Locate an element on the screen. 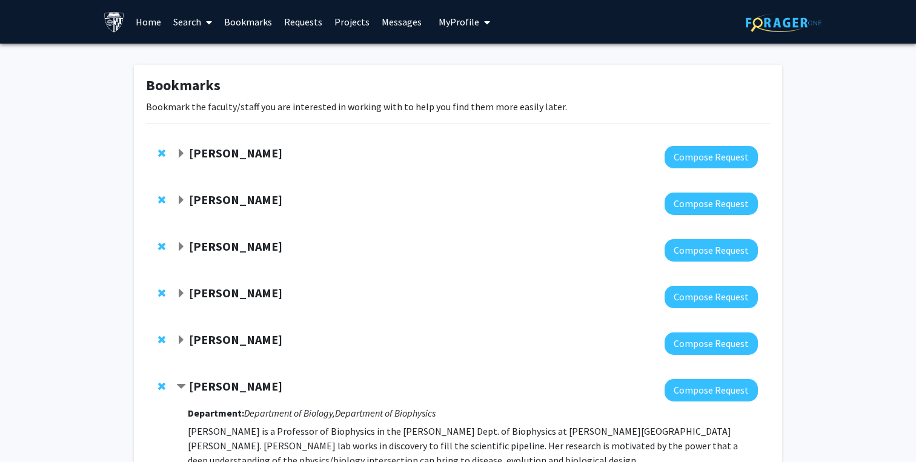  span: Contract Karen Fleming Bookmark is located at coordinates (181, 387).